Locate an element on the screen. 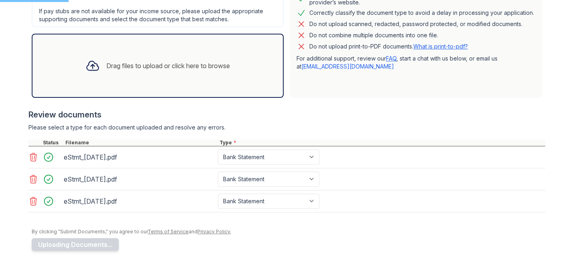 Image resolution: width=577 pixels, height=267 pixels. div: Review documents is located at coordinates (287, 115).